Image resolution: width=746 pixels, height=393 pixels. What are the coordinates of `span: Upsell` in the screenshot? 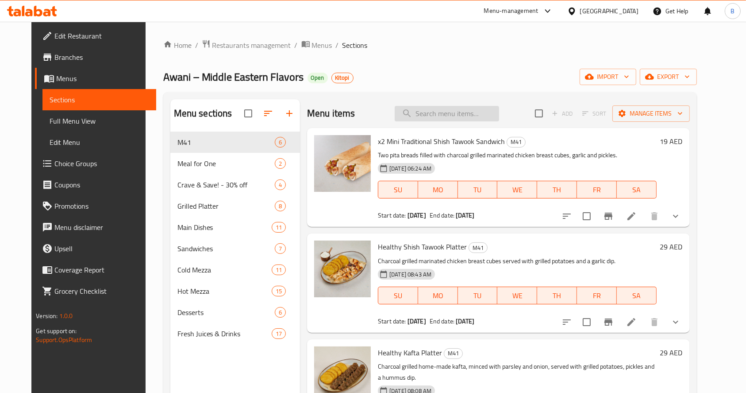 It's located at (102, 248).